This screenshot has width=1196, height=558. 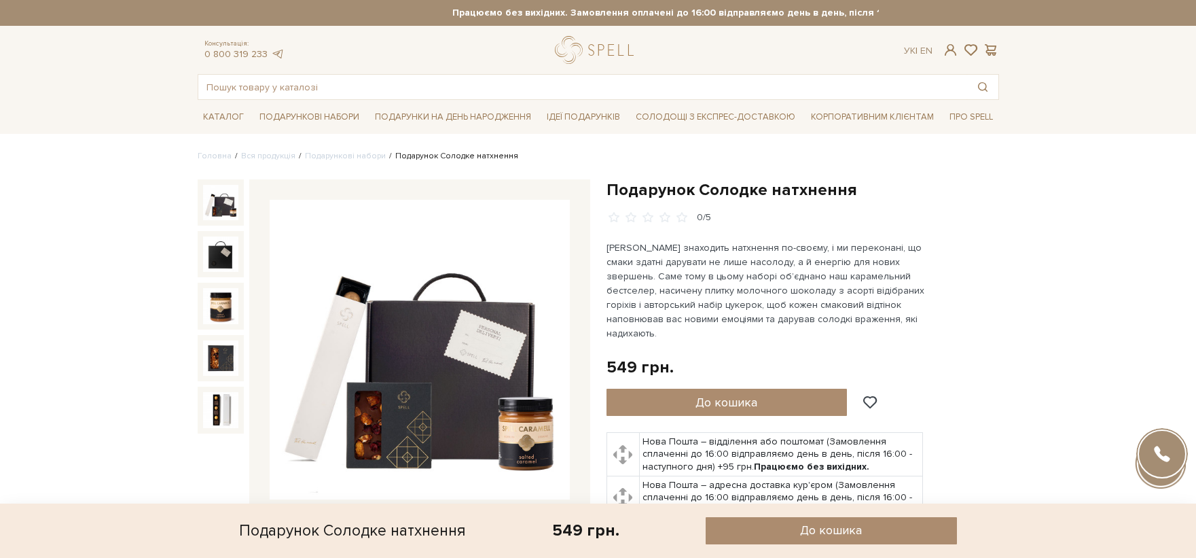 What do you see at coordinates (223, 117) in the screenshot?
I see `span: Каталог` at bounding box center [223, 117].